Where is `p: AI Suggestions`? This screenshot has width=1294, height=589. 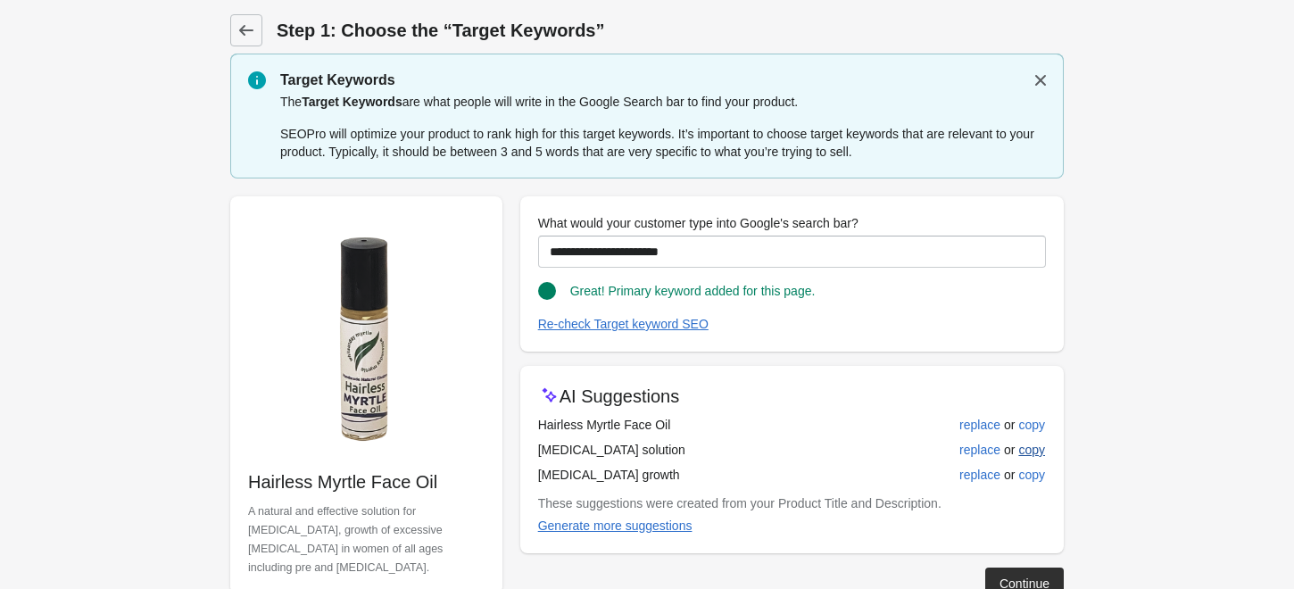
p: AI Suggestions is located at coordinates (619, 396).